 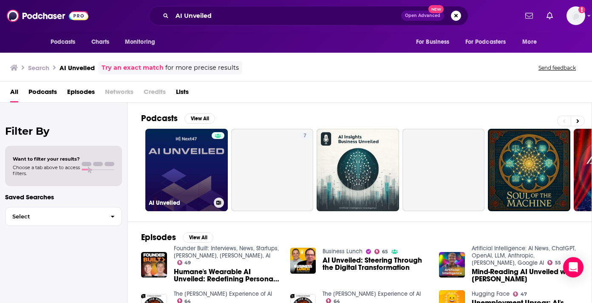 What do you see at coordinates (133, 68) in the screenshot?
I see `a: Try an exact match` at bounding box center [133, 68].